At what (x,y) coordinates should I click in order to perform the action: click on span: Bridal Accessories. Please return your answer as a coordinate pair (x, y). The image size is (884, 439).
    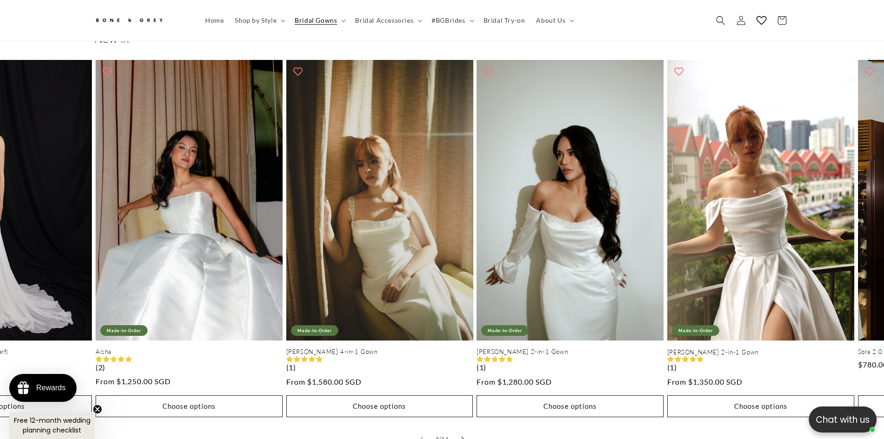
    Looking at the image, I should click on (384, 20).